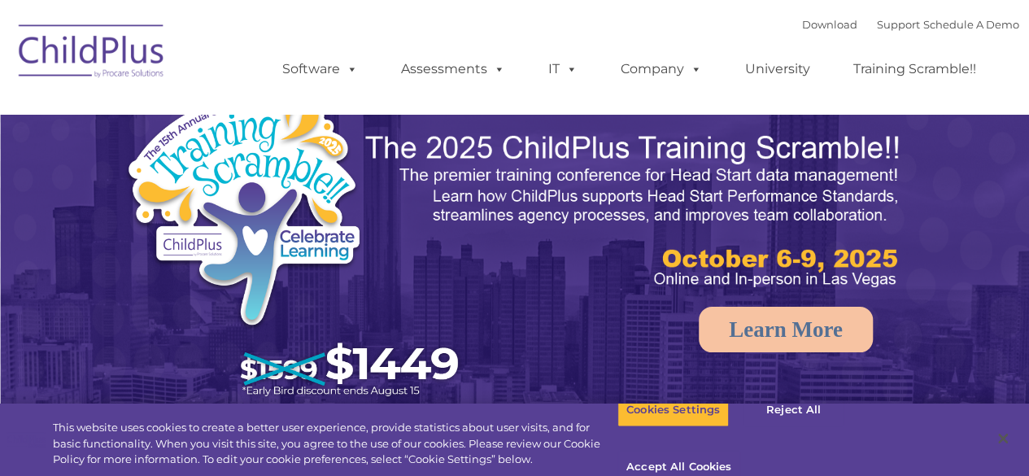 Image resolution: width=1029 pixels, height=476 pixels. What do you see at coordinates (1003, 439) in the screenshot?
I see `button: Close` at bounding box center [1003, 439].